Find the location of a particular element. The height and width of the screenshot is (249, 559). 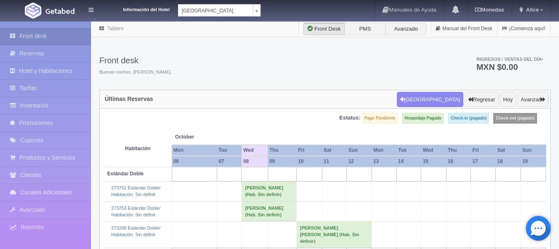

label: PMS is located at coordinates (365, 29).